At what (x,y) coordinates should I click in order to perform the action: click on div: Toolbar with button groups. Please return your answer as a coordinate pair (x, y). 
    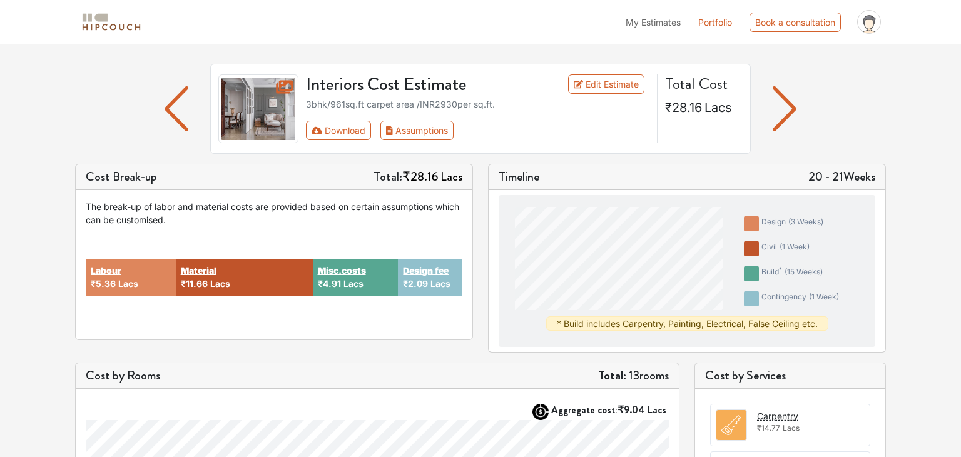
    Looking at the image, I should click on (478, 130).